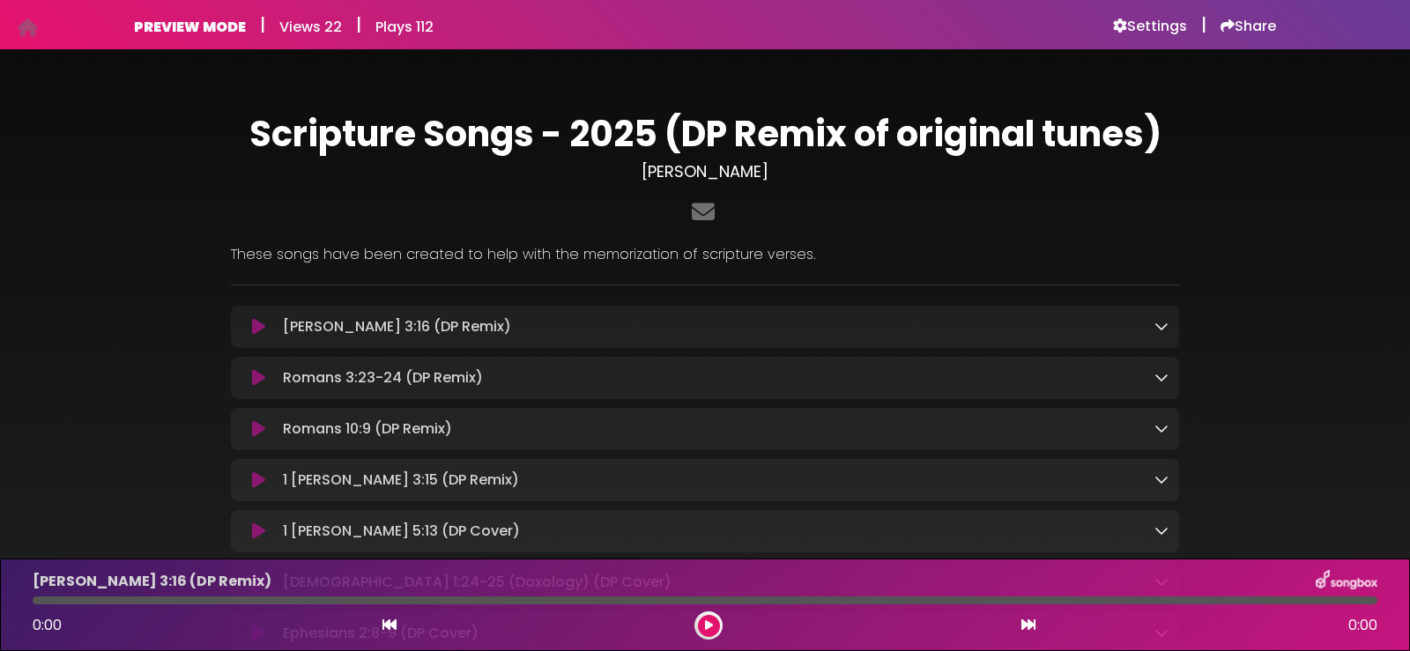 This screenshot has width=1410, height=651. Describe the element at coordinates (367, 429) in the screenshot. I see `p: Romans 10:9 (DP Remix)` at that location.